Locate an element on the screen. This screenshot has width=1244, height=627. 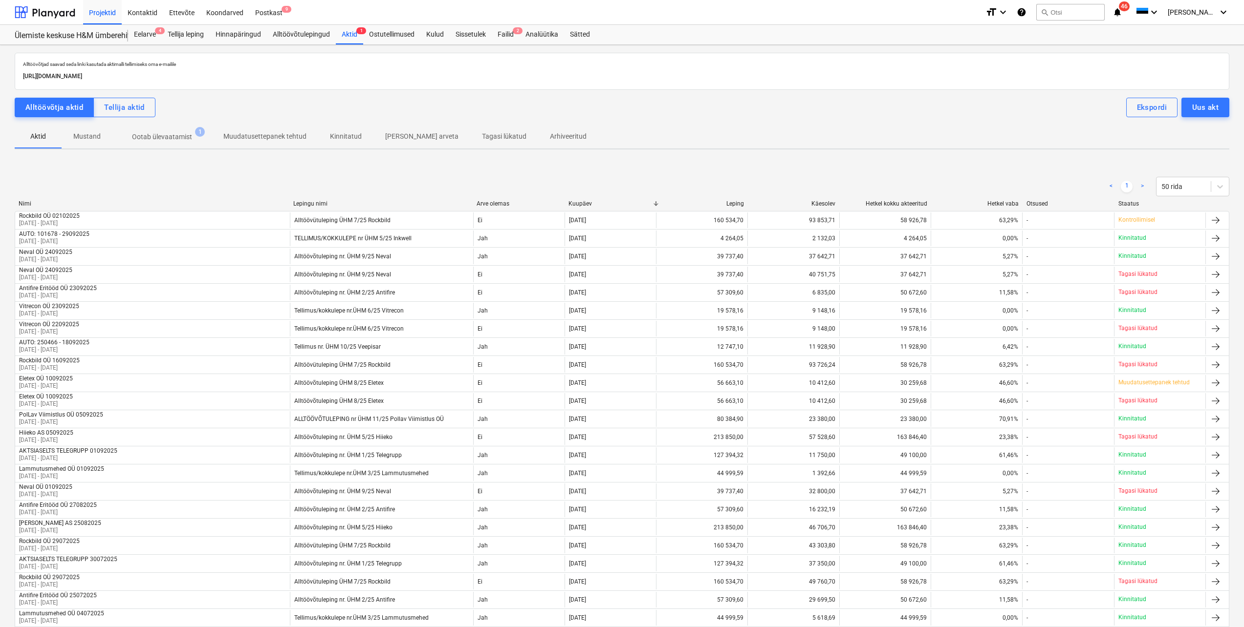
div: Sissetulek is located at coordinates (471, 35).